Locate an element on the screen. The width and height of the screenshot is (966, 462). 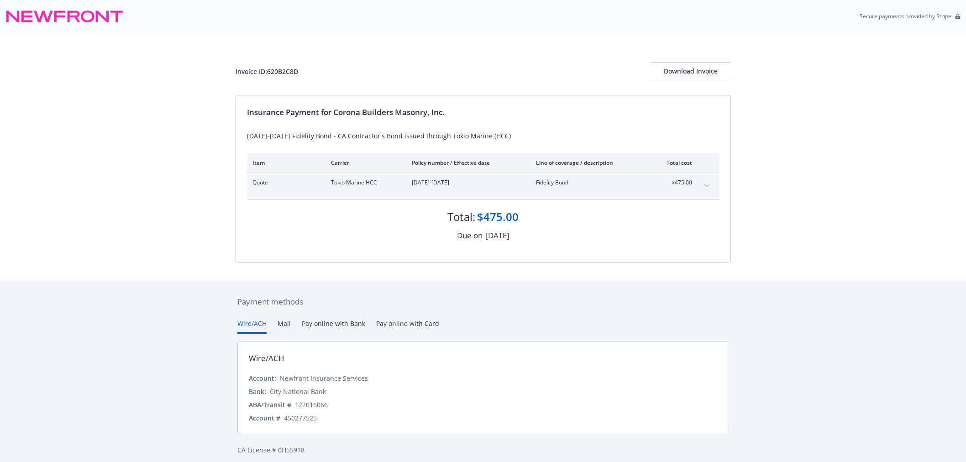
button: Pay online with Card is located at coordinates (408, 326).